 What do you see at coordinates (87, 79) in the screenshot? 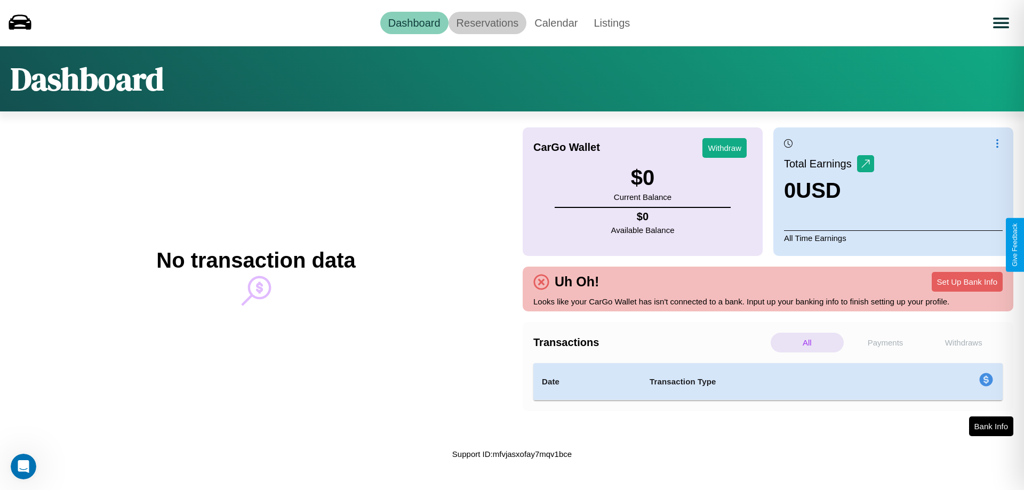
I see `h1: Dashboard` at bounding box center [87, 79].